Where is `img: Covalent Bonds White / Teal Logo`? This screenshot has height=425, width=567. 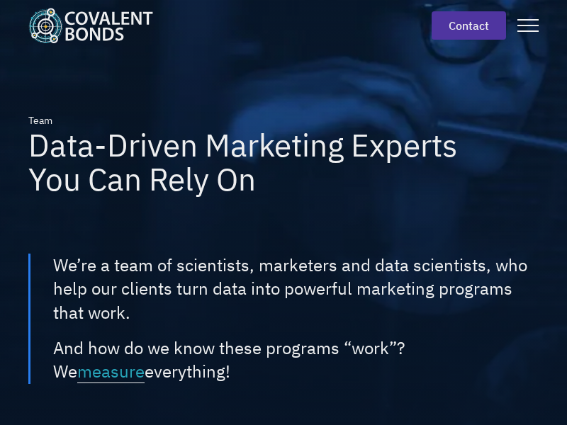 img: Covalent Bonds White / Teal Logo is located at coordinates (91, 25).